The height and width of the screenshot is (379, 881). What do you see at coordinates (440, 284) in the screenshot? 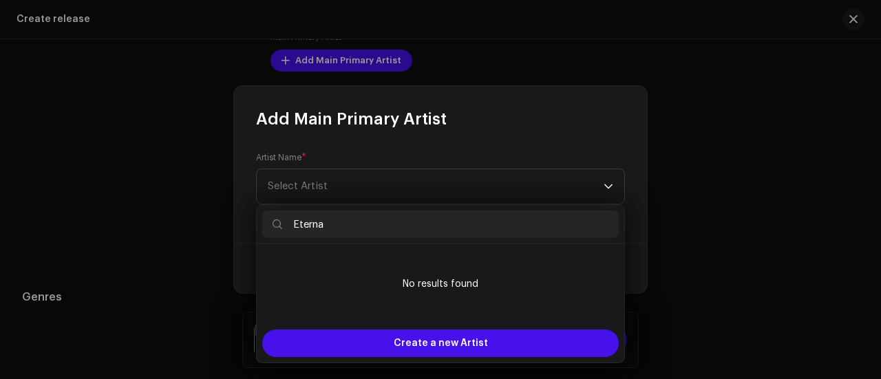
I see `li: No results found` at bounding box center [440, 284].